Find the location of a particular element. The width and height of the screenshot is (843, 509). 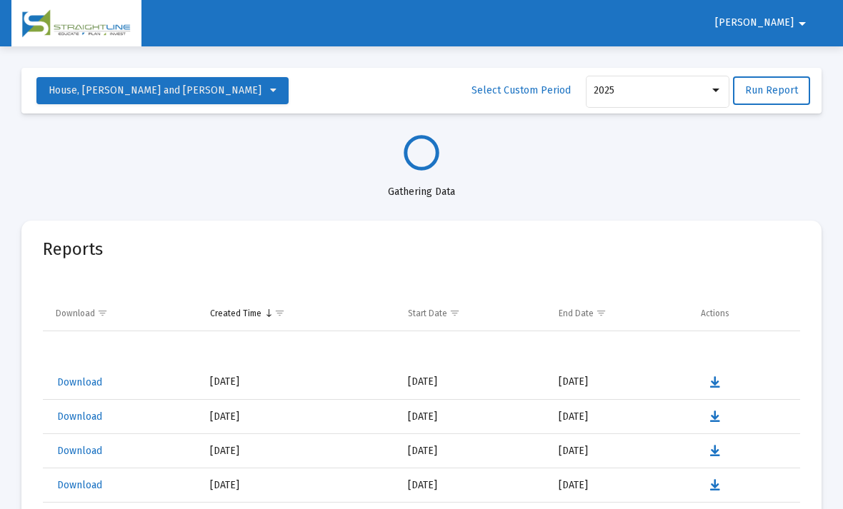

span: Show filter options for column 'End Date' is located at coordinates (601, 313).